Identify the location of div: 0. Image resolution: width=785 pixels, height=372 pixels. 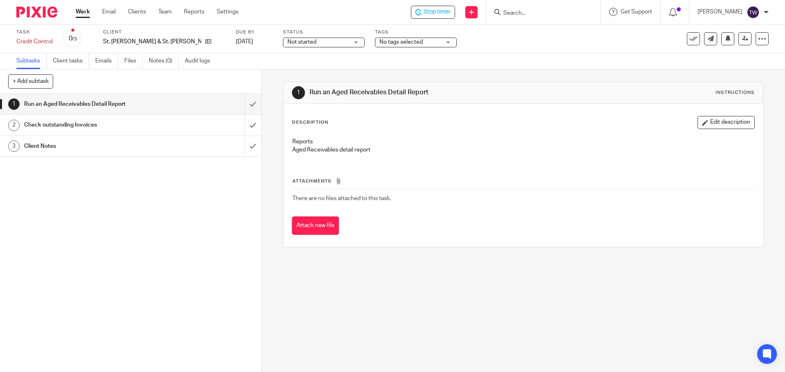
(73, 38).